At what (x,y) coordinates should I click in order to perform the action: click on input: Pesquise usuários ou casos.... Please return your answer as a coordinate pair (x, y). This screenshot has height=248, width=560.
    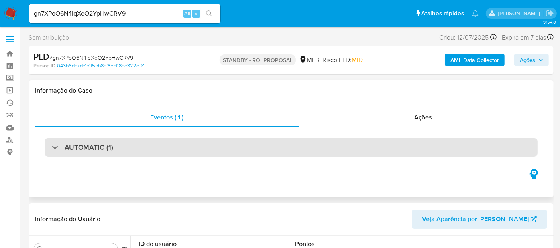
    Looking at the image, I should click on (125, 14).